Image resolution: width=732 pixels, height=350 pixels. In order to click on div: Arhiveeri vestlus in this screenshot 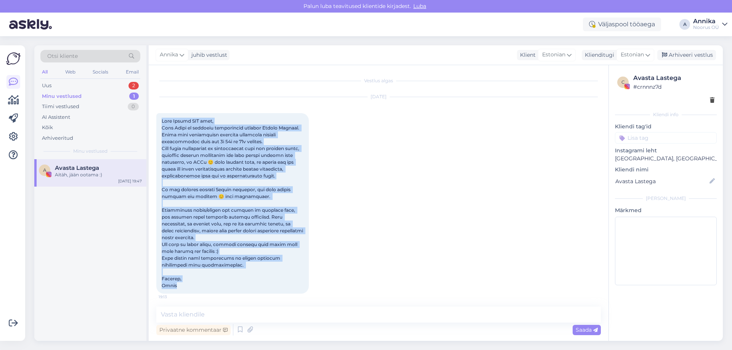, I will do `click(687, 55)`.